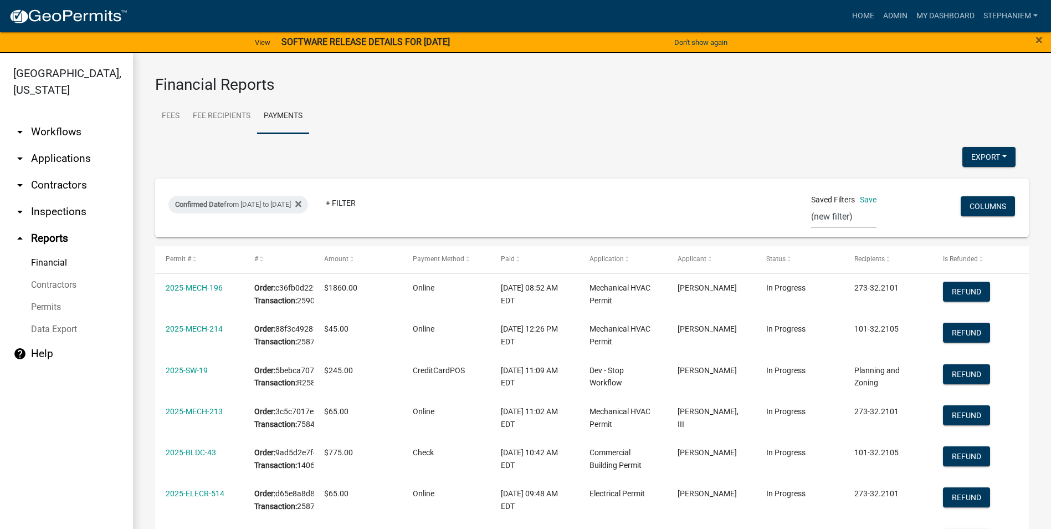 The height and width of the screenshot is (529, 1051). Describe the element at coordinates (877, 329) in the screenshot. I see `span: 101-32.2105` at that location.